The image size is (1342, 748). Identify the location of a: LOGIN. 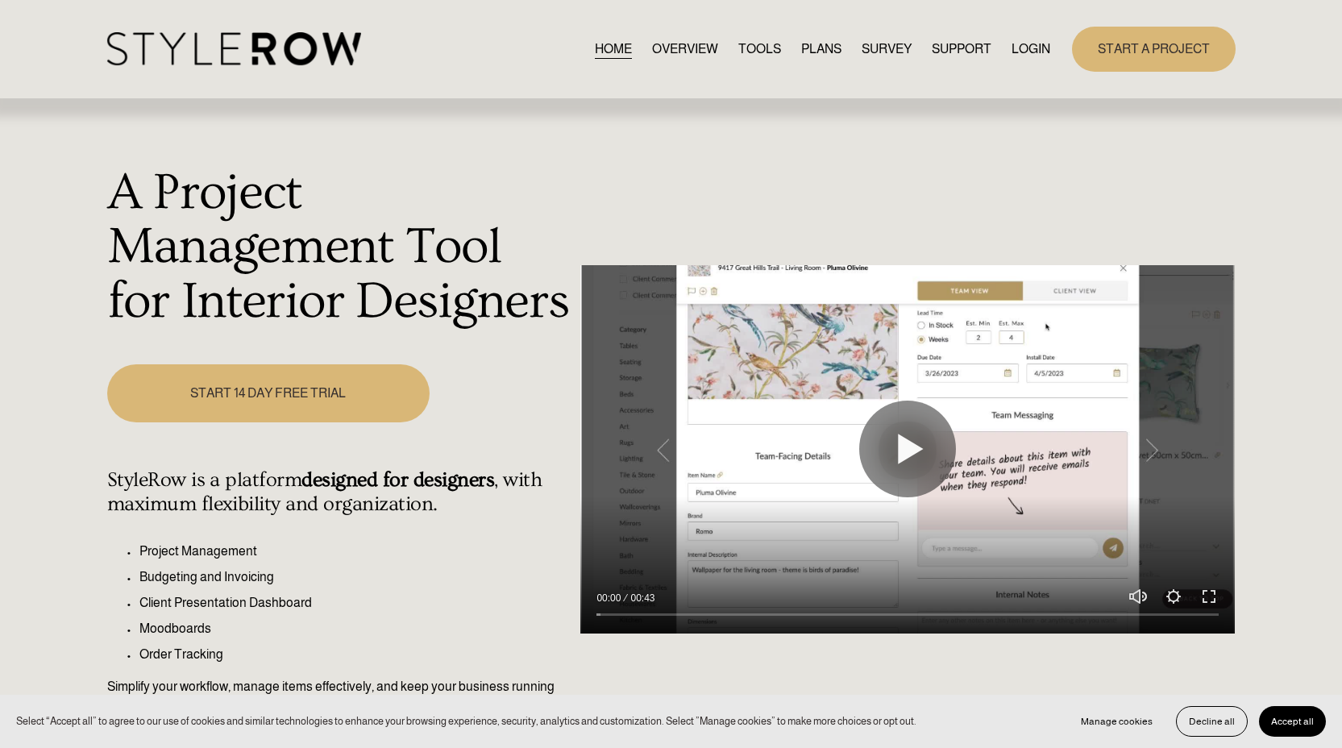
(1031, 48).